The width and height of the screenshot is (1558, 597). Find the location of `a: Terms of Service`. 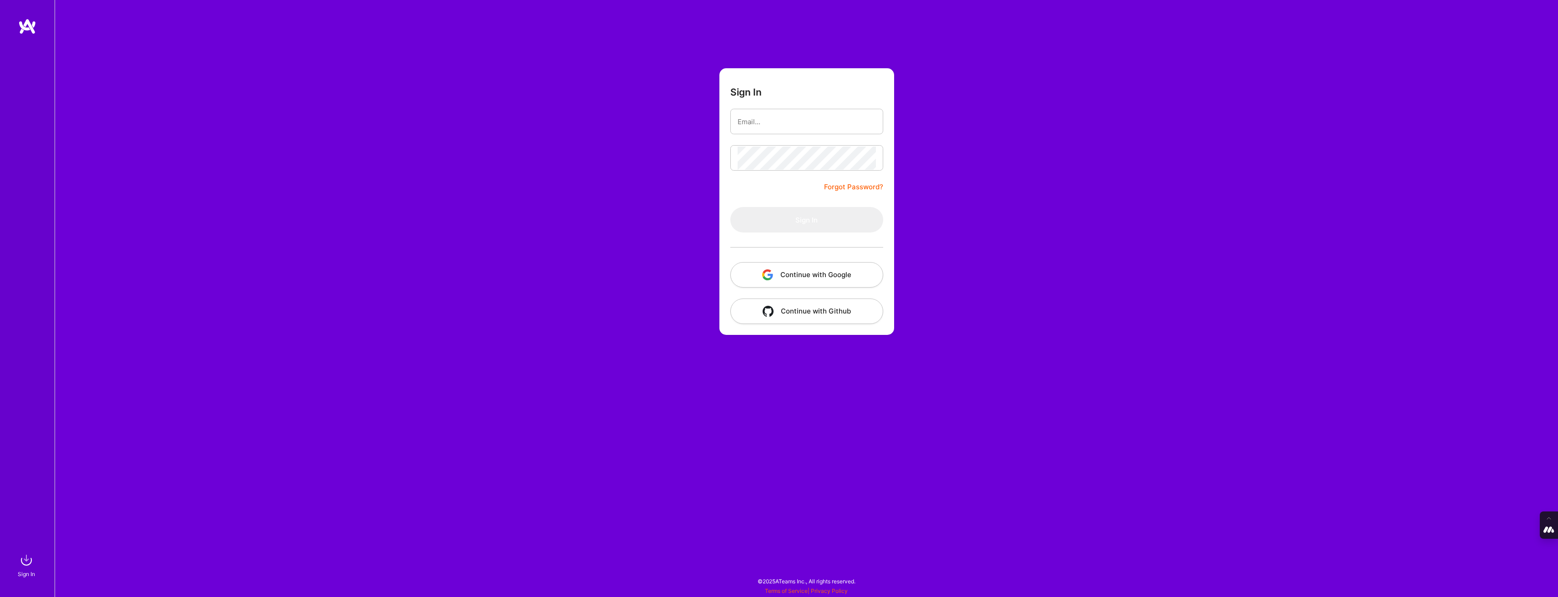

a: Terms of Service is located at coordinates (786, 591).